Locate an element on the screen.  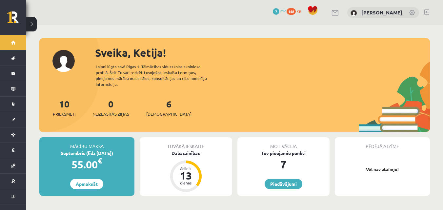
div: 7 is located at coordinates (284, 165).